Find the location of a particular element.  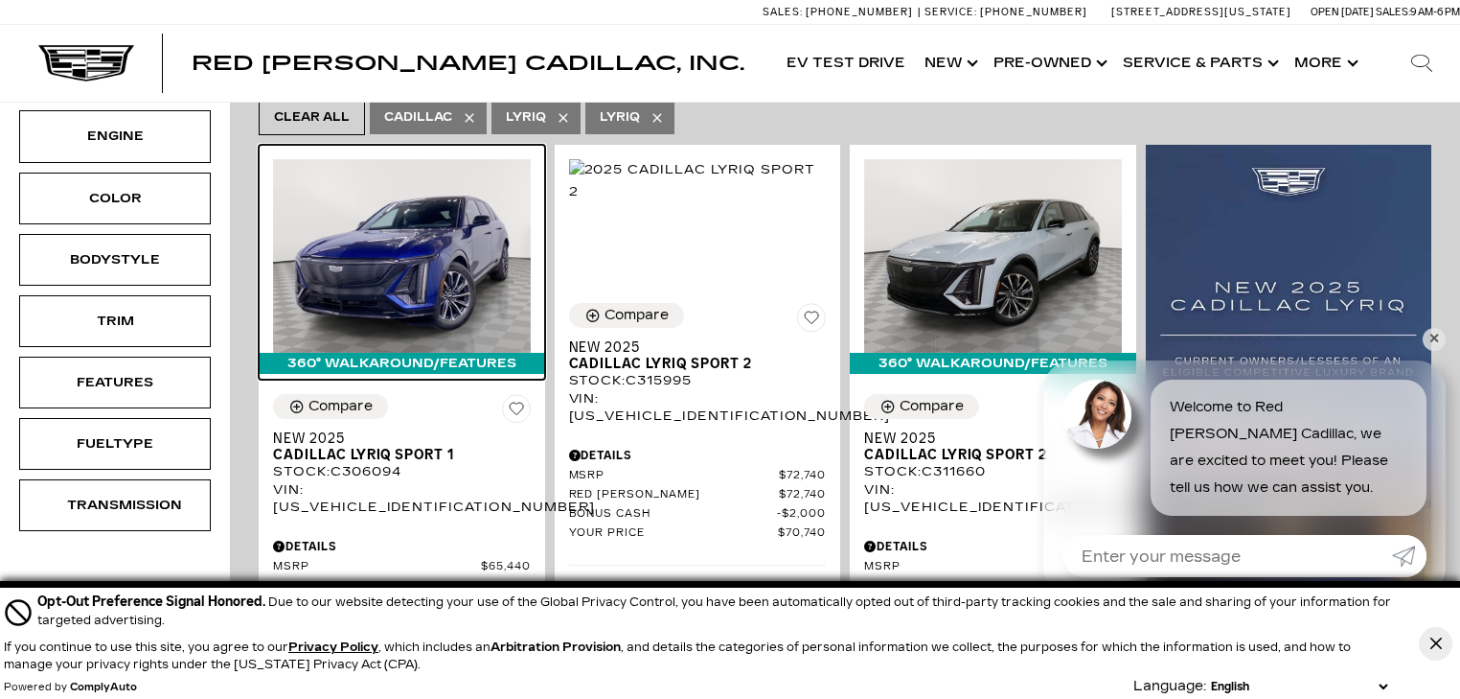

div: Stock : C306094 is located at coordinates (402, 471).